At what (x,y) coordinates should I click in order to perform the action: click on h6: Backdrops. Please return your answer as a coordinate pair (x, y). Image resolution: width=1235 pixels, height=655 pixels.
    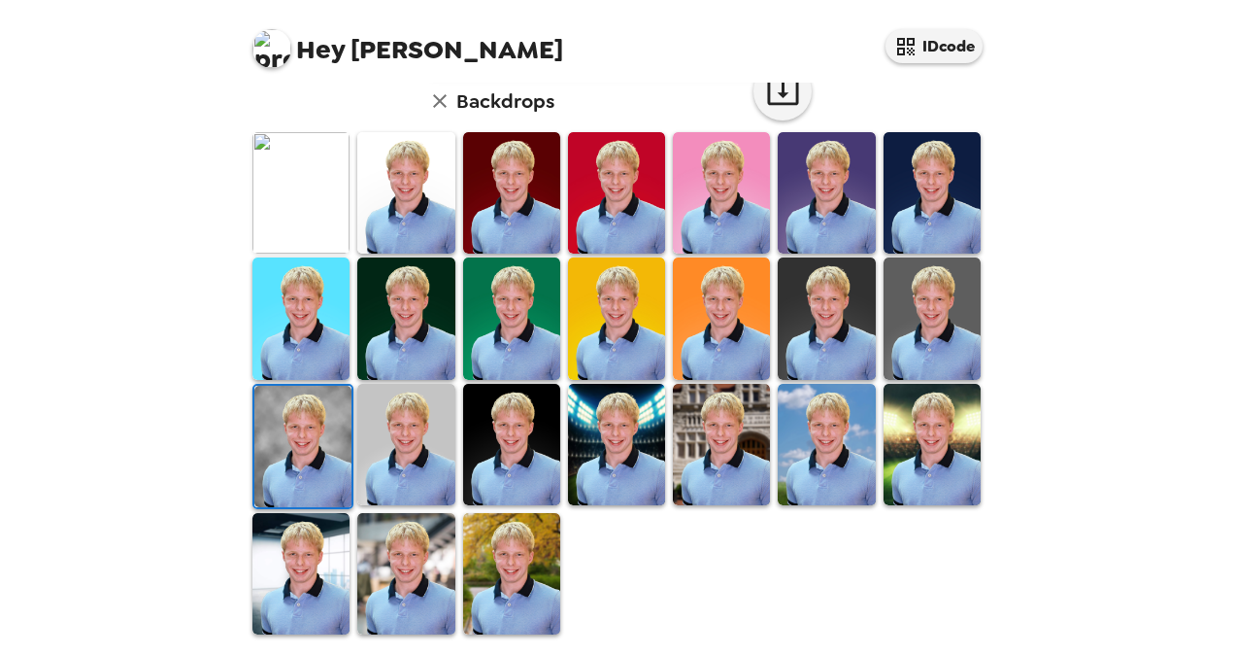
    Looking at the image, I should click on (505, 101).